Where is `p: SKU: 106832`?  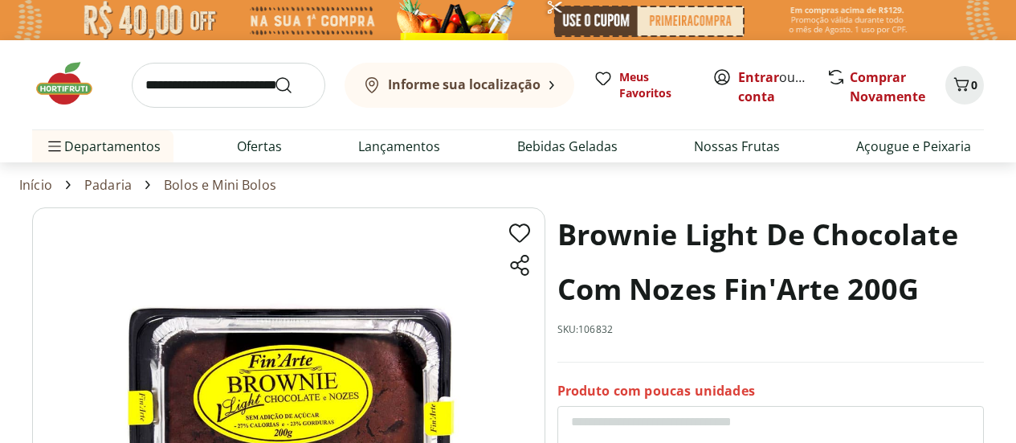 p: SKU: 106832 is located at coordinates (586, 329).